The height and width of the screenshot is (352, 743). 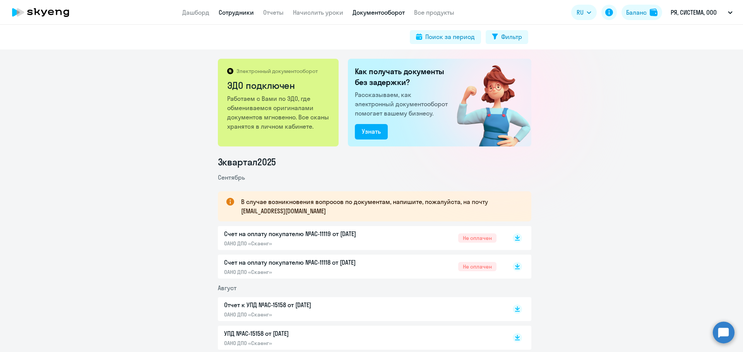 What do you see at coordinates (403, 104) in the screenshot?
I see `p: Рассказываем, как электронный документооборот помогает вашему бизнесу.` at bounding box center [403, 104].